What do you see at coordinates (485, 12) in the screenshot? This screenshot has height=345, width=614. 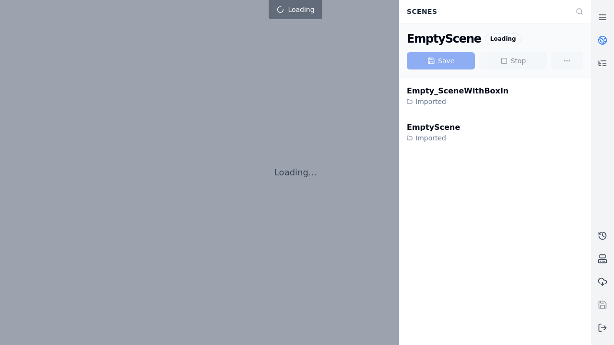 I see `div: Scenes` at bounding box center [485, 12].